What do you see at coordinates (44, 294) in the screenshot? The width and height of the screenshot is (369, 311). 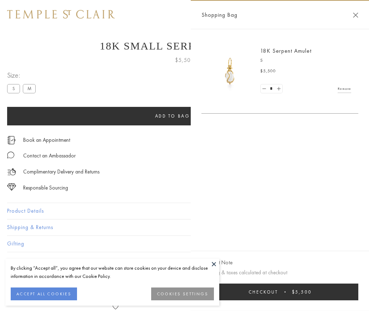 I see `button: ACCEPT ALL COOKIES` at bounding box center [44, 294].